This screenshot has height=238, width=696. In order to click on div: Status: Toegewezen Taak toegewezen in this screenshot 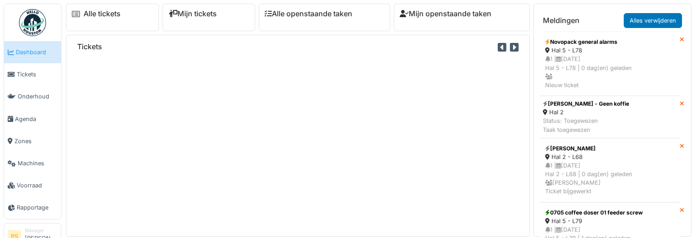, I will do `click(586, 125)`.